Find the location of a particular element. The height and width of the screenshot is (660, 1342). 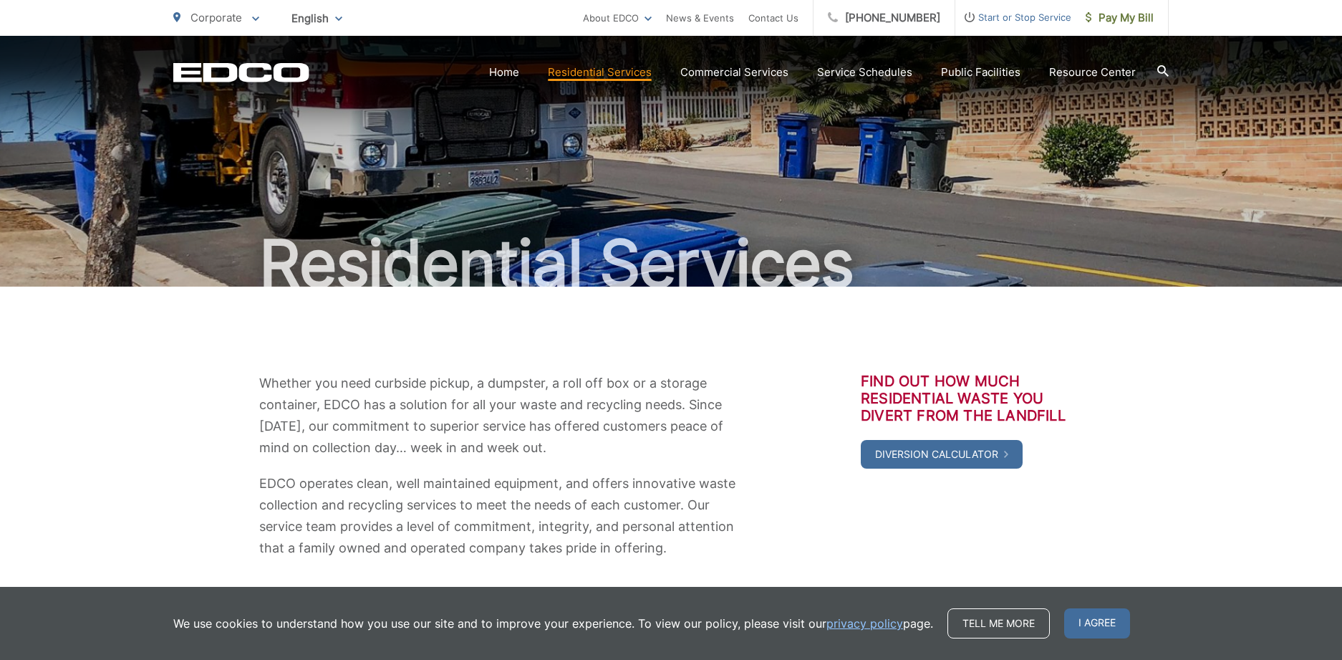

a: Service Schedules is located at coordinates (865, 72).